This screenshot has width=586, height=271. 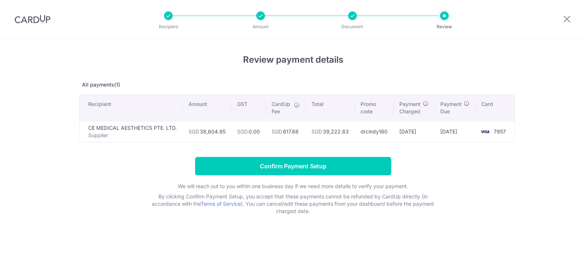 What do you see at coordinates (131, 108) in the screenshot?
I see `th: Recipient` at bounding box center [131, 108].